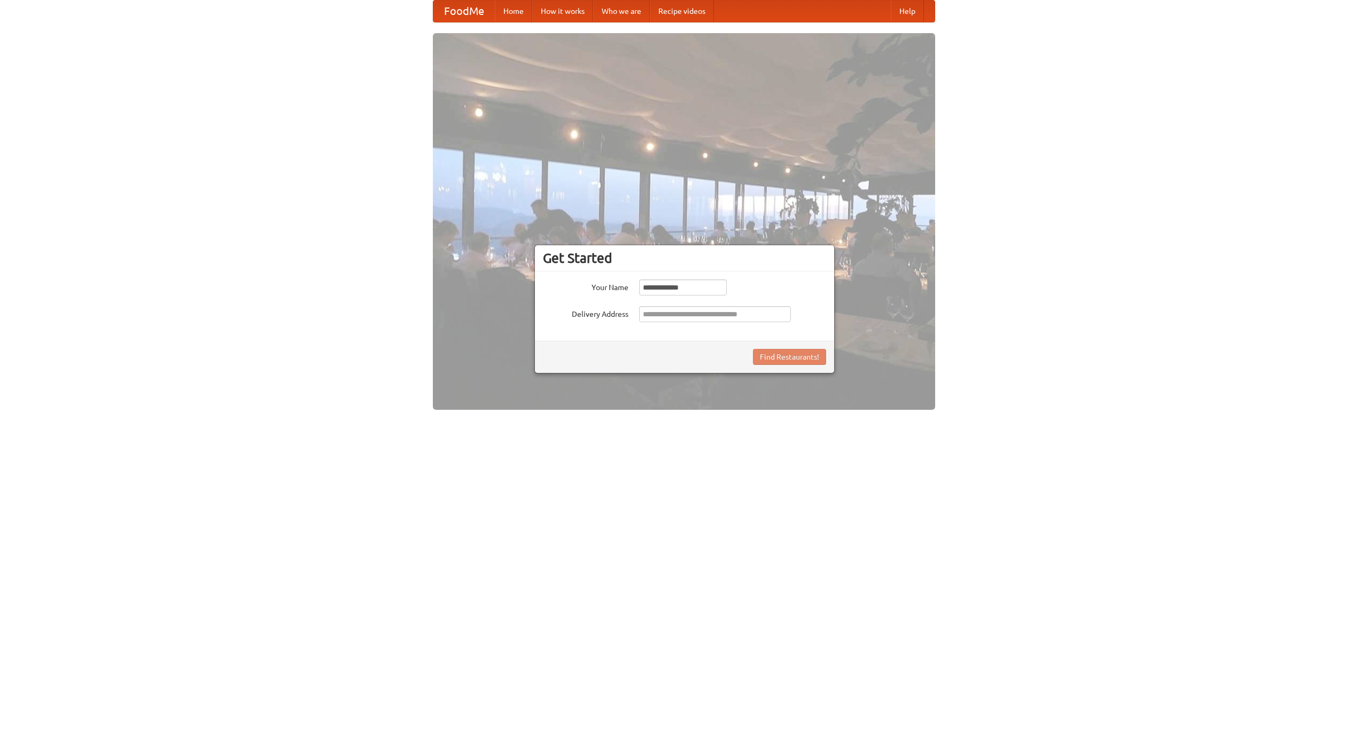 This screenshot has height=756, width=1368. What do you see at coordinates (908, 11) in the screenshot?
I see `a: Help` at bounding box center [908, 11].